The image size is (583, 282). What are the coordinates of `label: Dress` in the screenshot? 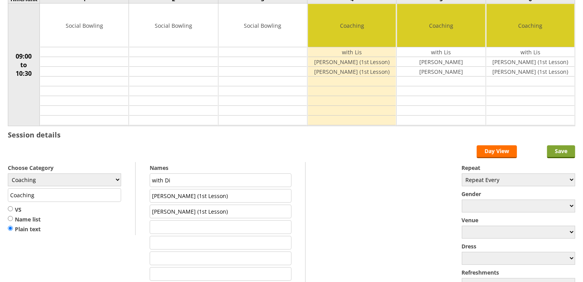 It's located at (519, 246).